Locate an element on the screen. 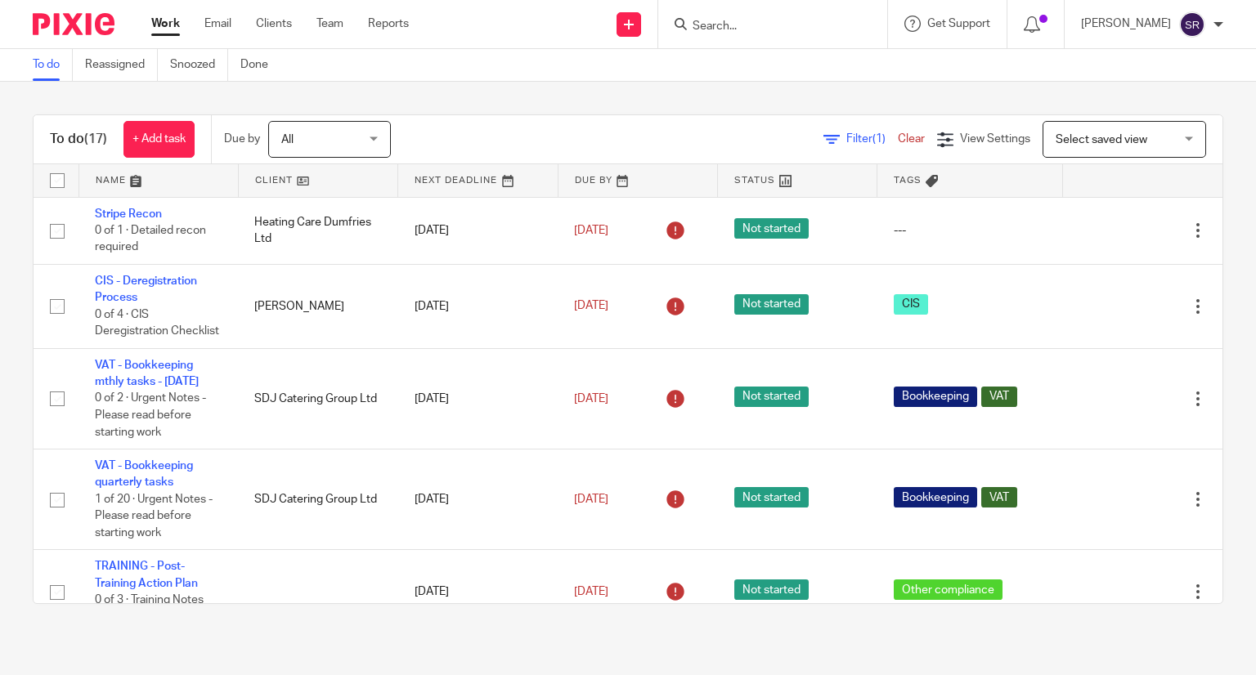 The height and width of the screenshot is (675, 1256). a: Clients is located at coordinates (274, 24).